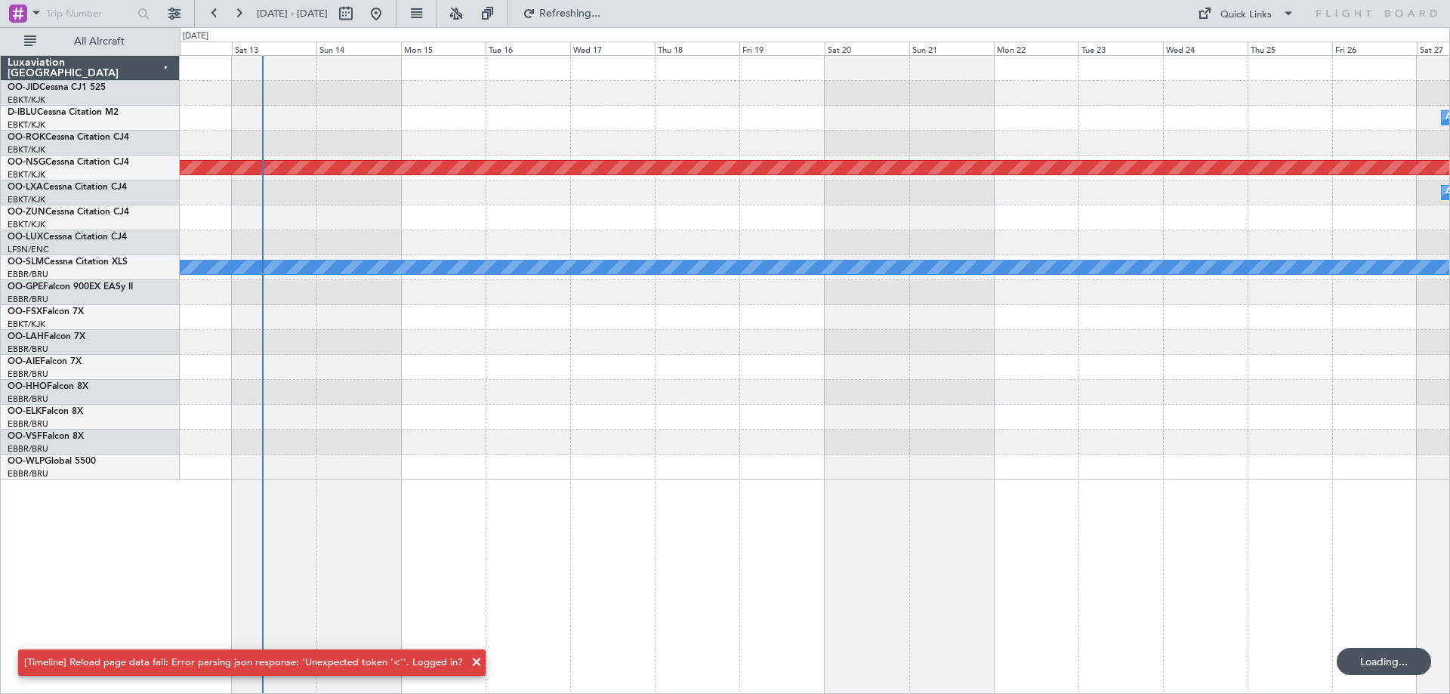 The width and height of the screenshot is (1450, 694). Describe the element at coordinates (243, 663) in the screenshot. I see `div: [Timeline] Reload page data fail: Error parsing json response: 'Unexpected token '<''. Logged in?` at that location.